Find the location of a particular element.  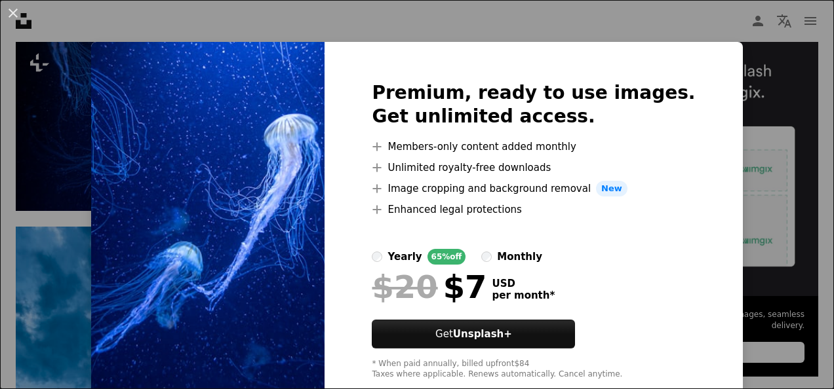

div: * When paid annually, billed upfront $84 Taxes where applicable. Renews automatically. Cancel any... is located at coordinates (533, 370).